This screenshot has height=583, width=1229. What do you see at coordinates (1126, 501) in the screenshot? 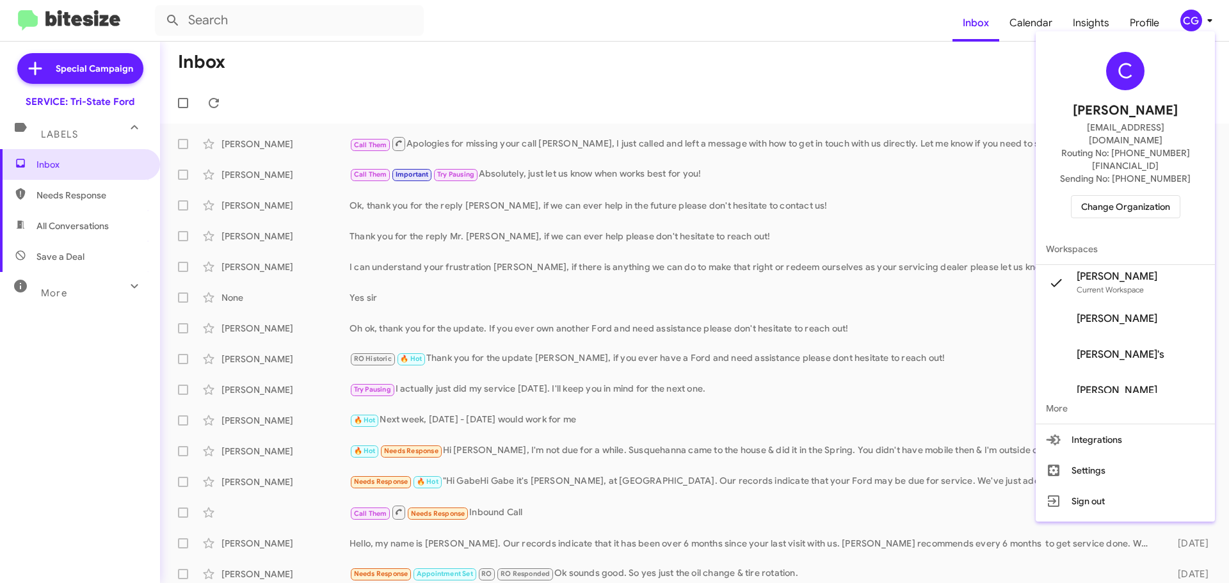
I see `button: Sign out` at bounding box center [1126, 501].